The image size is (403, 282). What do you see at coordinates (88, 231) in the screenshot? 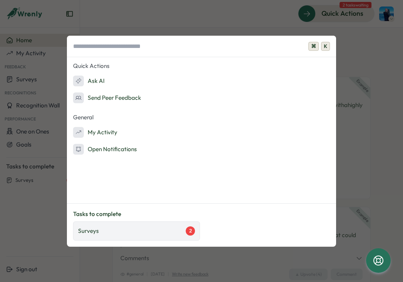
I see `p: Surveys` at bounding box center [88, 231].